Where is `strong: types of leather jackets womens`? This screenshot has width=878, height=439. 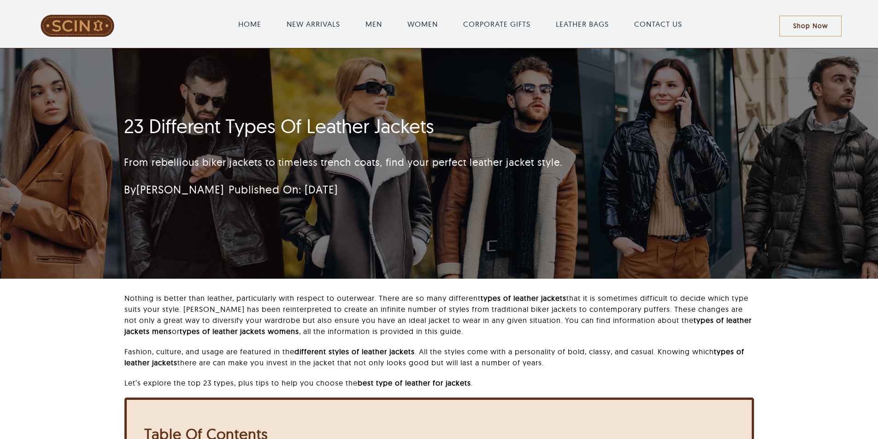
strong: types of leather jackets womens is located at coordinates (239, 331).